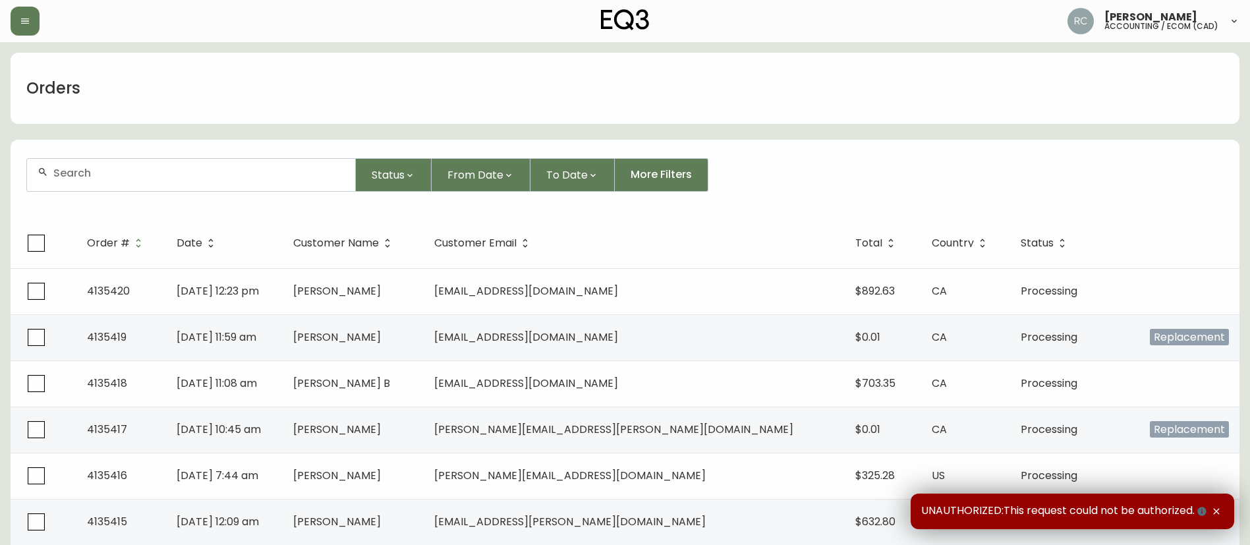 The height and width of the screenshot is (545, 1250). What do you see at coordinates (938, 475) in the screenshot?
I see `span: US` at bounding box center [938, 475].